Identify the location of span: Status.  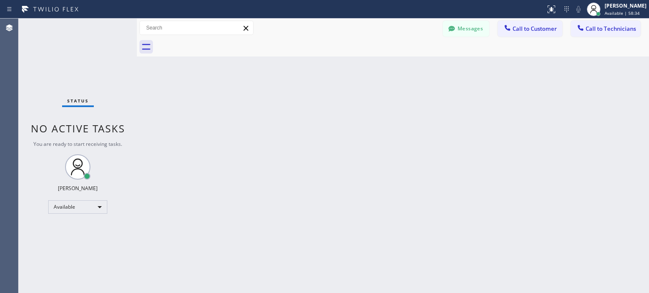
(78, 101).